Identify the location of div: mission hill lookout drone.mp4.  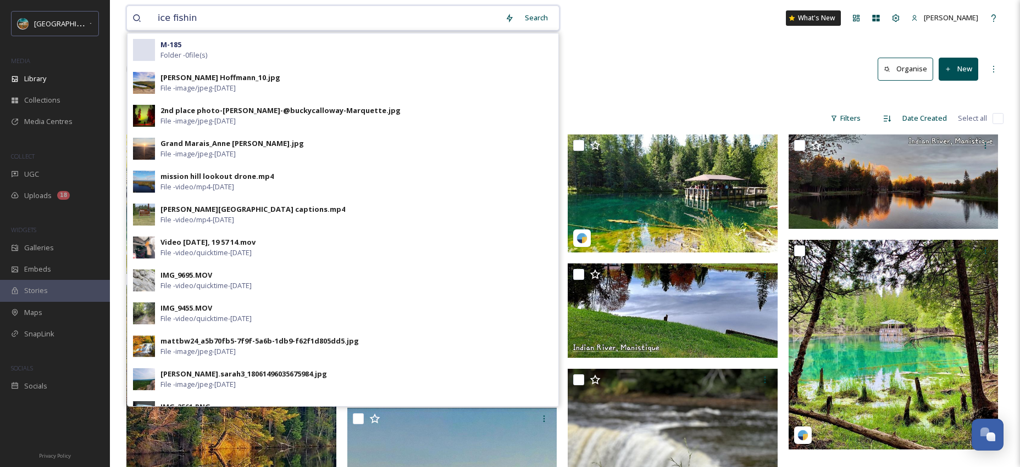
(217, 176).